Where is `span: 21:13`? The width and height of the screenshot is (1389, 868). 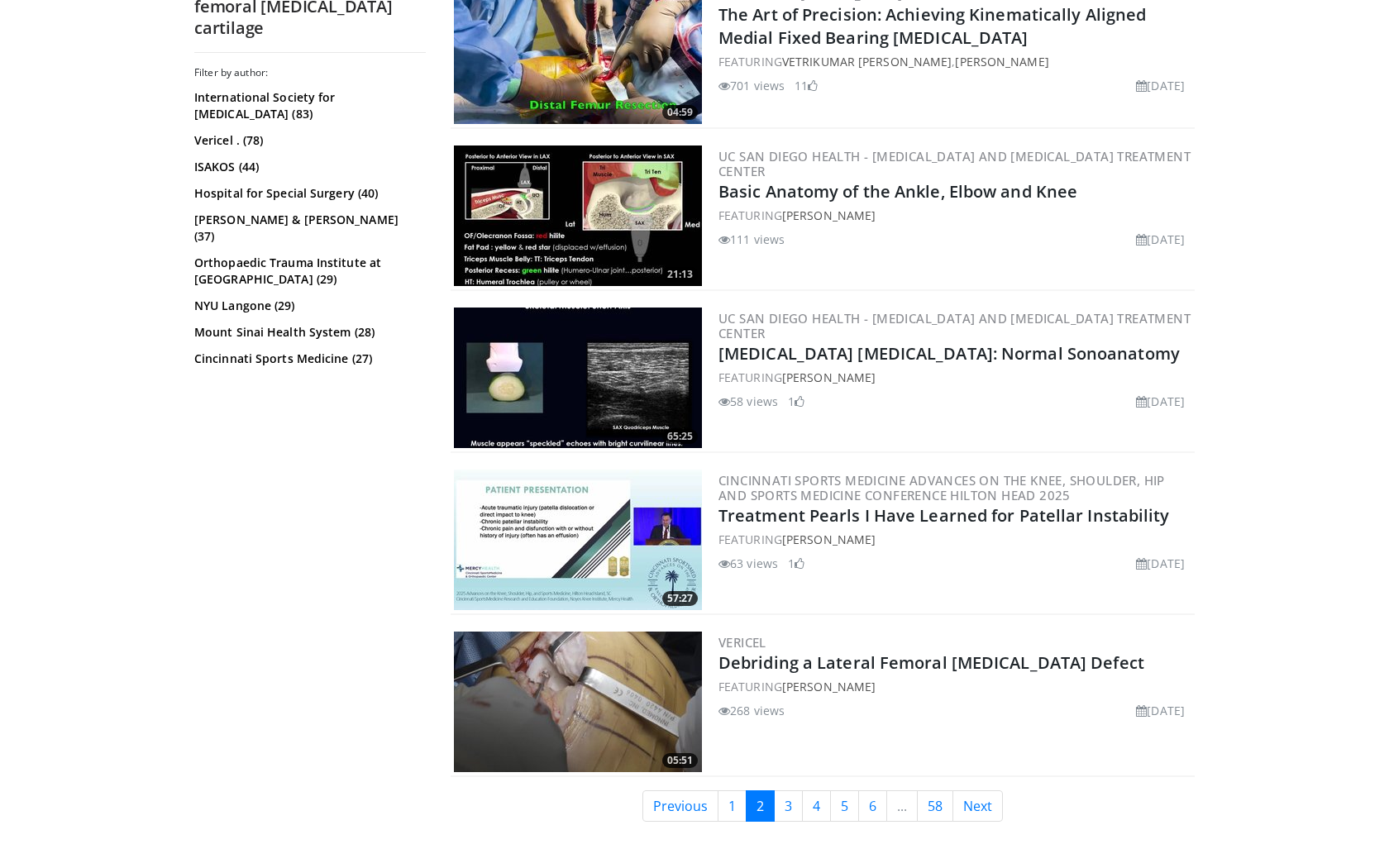
span: 21:13 is located at coordinates (680, 275).